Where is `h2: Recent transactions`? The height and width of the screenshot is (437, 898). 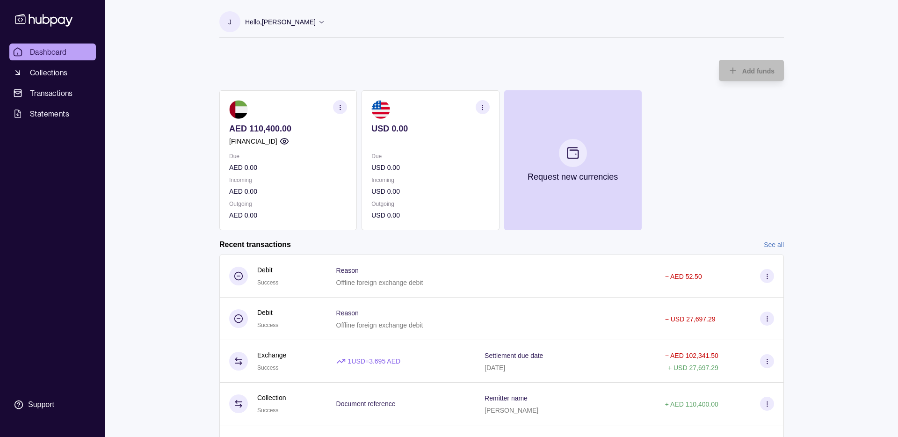 h2: Recent transactions is located at coordinates (255, 245).